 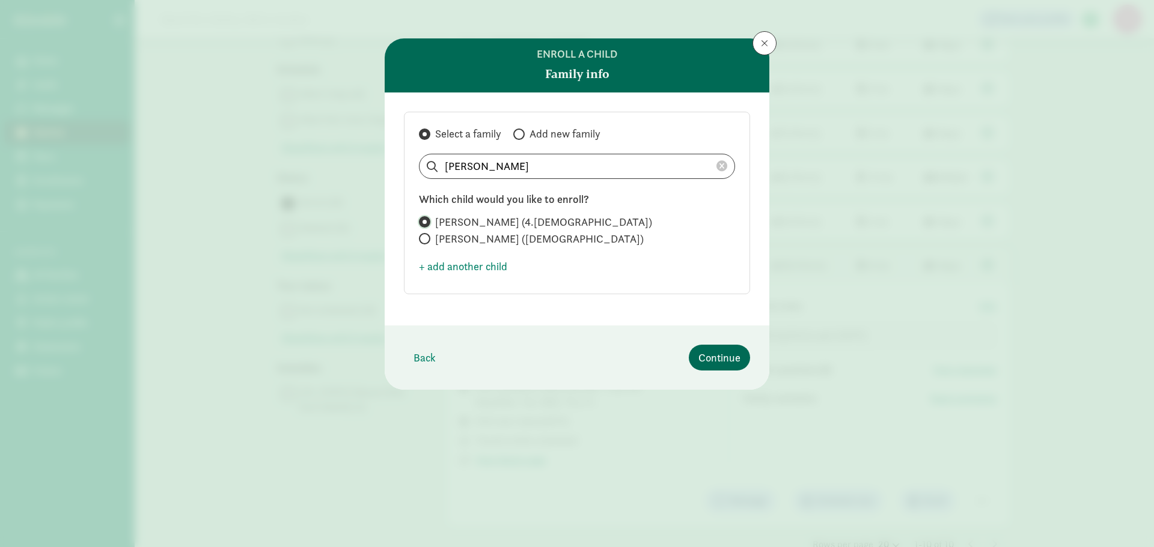 I want to click on button: + add another child, so click(x=463, y=266).